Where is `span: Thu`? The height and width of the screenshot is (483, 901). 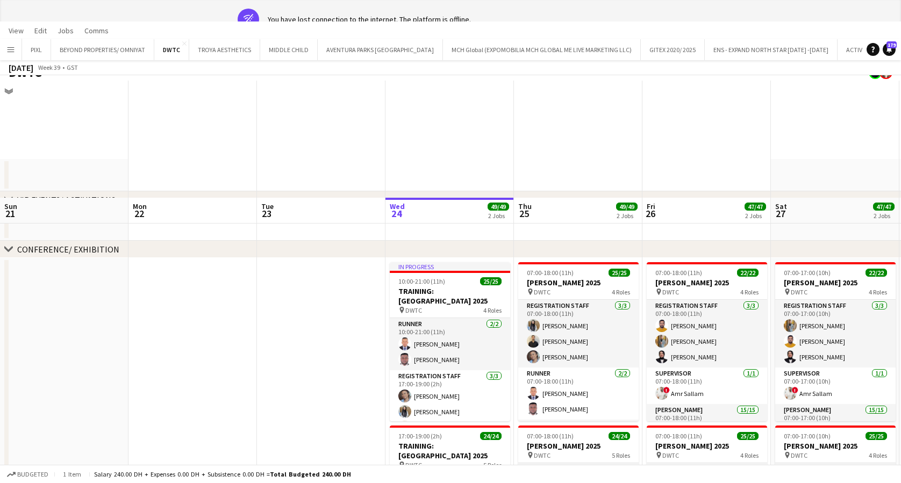 span: Thu is located at coordinates (525, 206).